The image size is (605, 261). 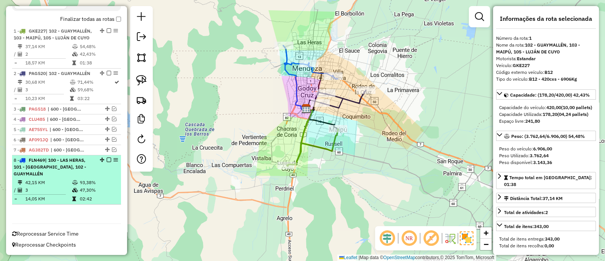 What do you see at coordinates (546, 135) in the screenshot?
I see `a: Peso: (3.762,64/6.906,00) 54,48%` at bounding box center [546, 135].